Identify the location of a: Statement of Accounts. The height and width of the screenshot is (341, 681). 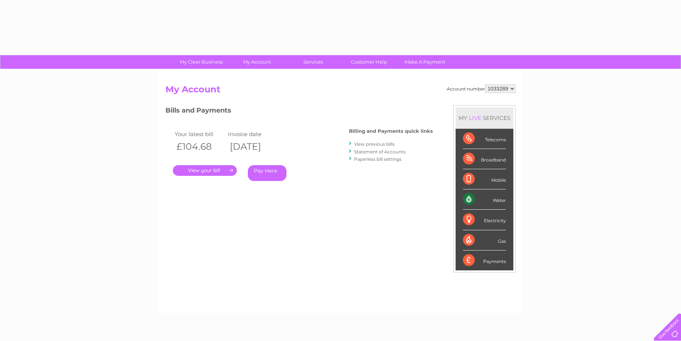
(380, 151).